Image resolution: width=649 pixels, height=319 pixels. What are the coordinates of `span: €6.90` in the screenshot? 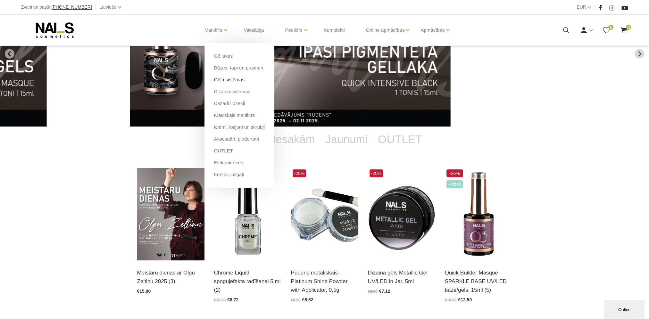 It's located at (296, 300).